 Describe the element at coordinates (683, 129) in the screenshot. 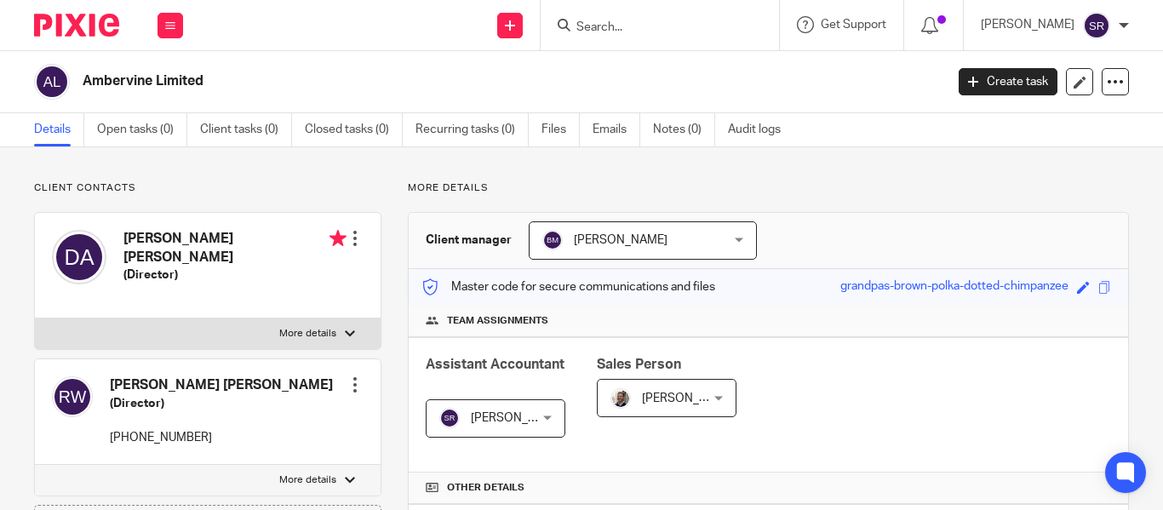

I see `a: Notes (0)` at that location.